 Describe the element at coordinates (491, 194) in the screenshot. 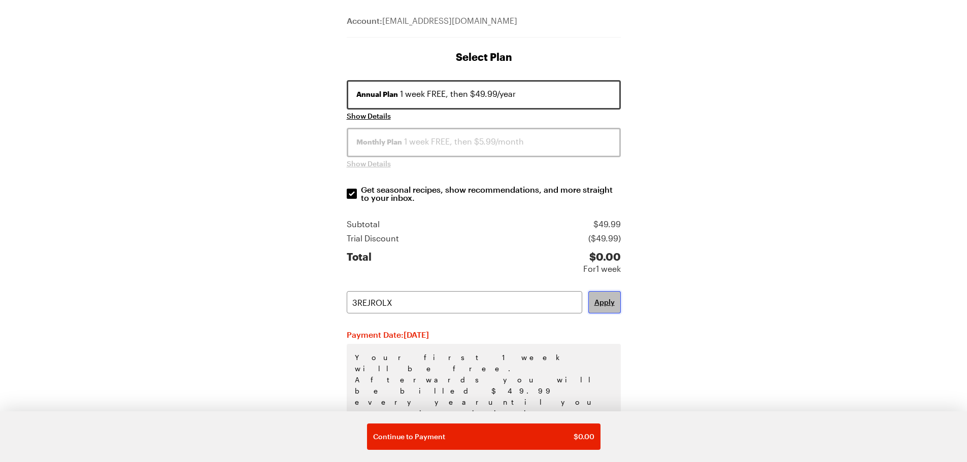

I see `p: Get seasonal recipes, show recommendations, and more straight to your inbox.` at that location.